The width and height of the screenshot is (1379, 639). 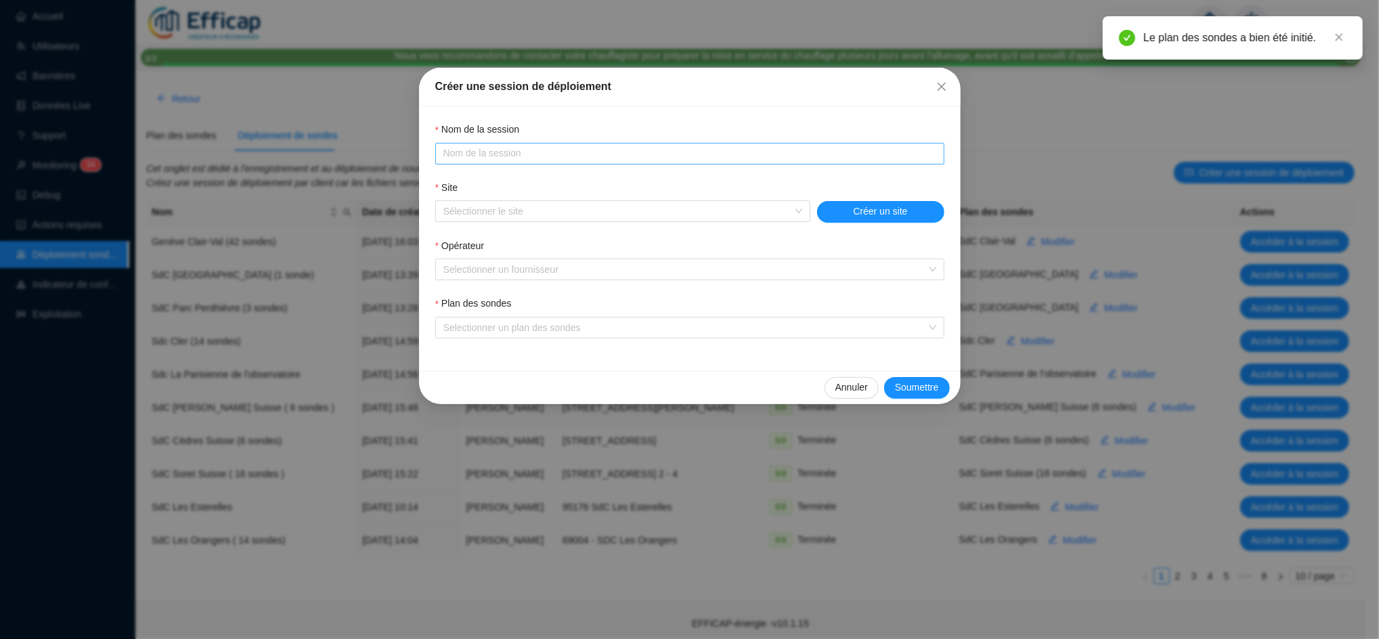 I want to click on button: Soumettre, so click(x=917, y=388).